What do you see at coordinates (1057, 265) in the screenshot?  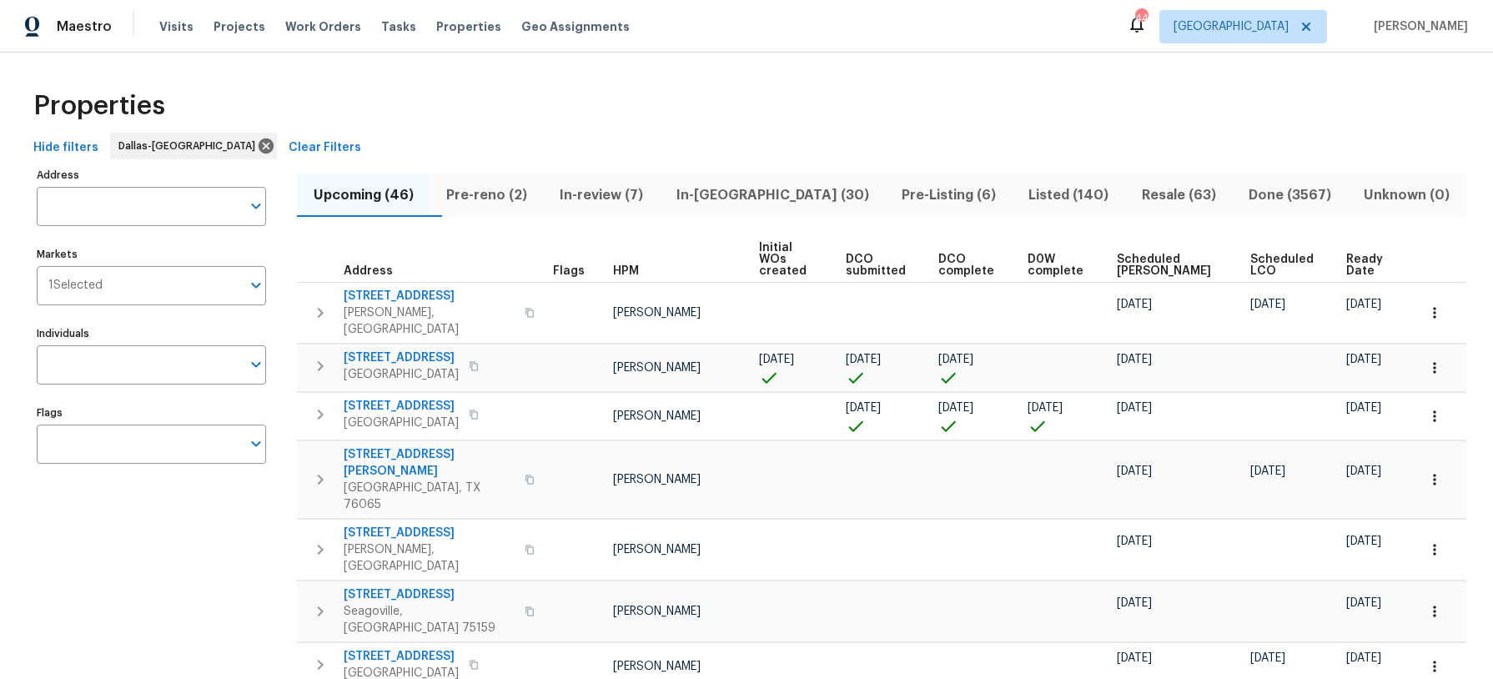 I see `span: D0W complete` at bounding box center [1057, 265].